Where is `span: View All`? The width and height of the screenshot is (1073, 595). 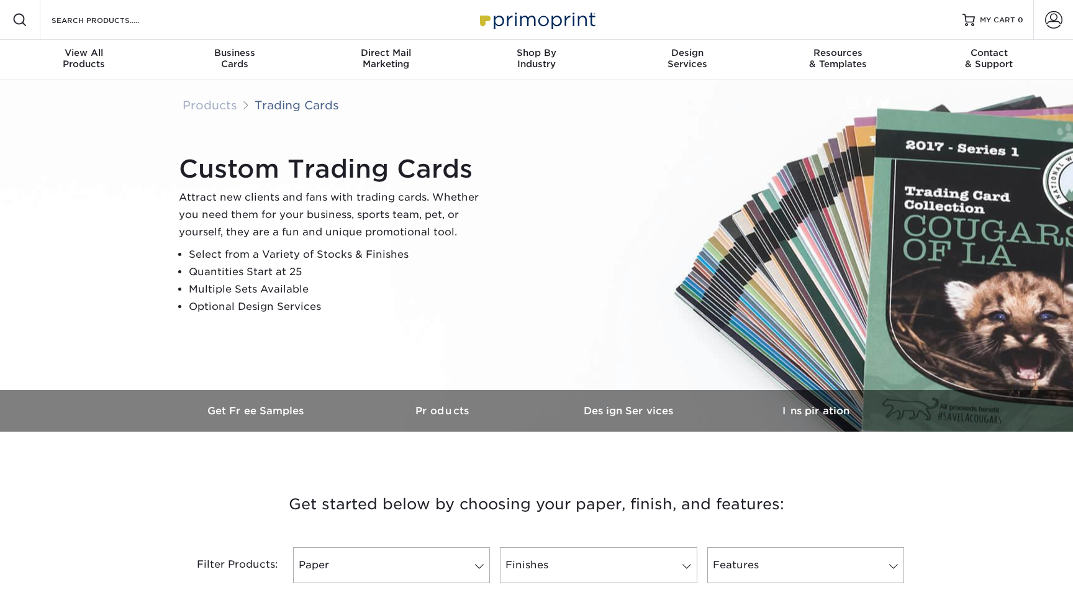 span: View All is located at coordinates (84, 53).